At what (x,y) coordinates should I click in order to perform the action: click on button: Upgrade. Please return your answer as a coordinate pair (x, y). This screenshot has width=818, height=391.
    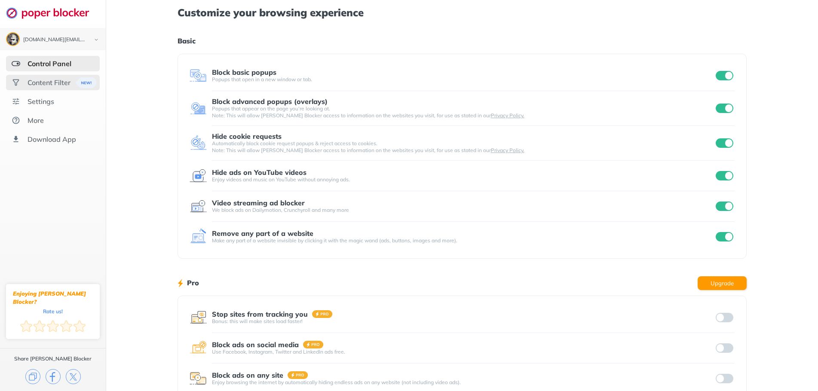
    Looking at the image, I should click on (722, 283).